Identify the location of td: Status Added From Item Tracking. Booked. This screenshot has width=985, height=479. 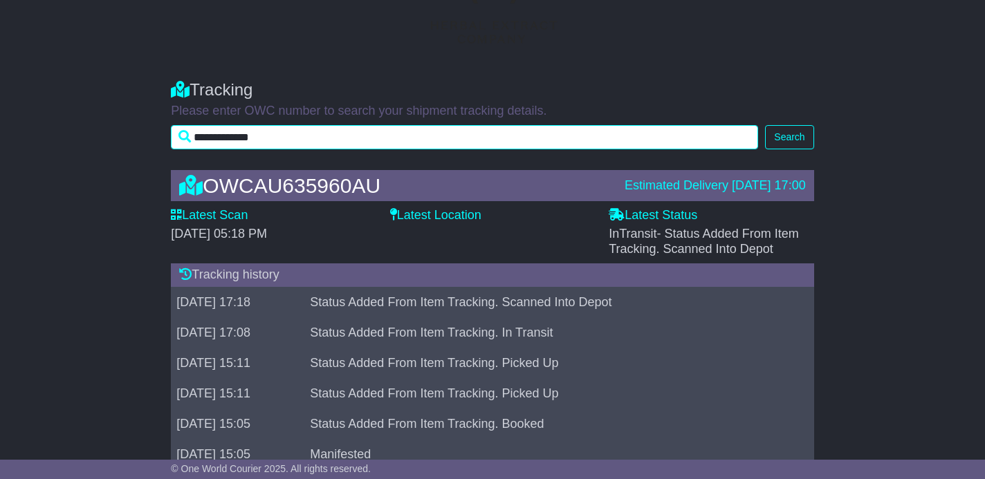
(550, 424).